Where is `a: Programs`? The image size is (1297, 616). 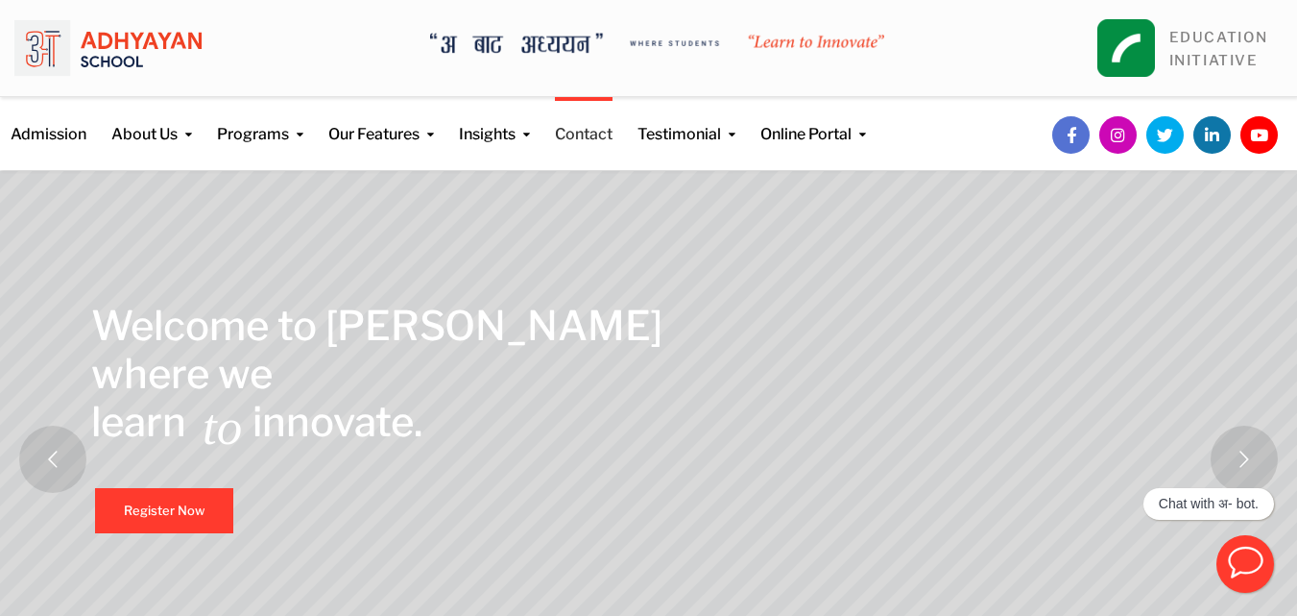
a: Programs is located at coordinates (260, 121).